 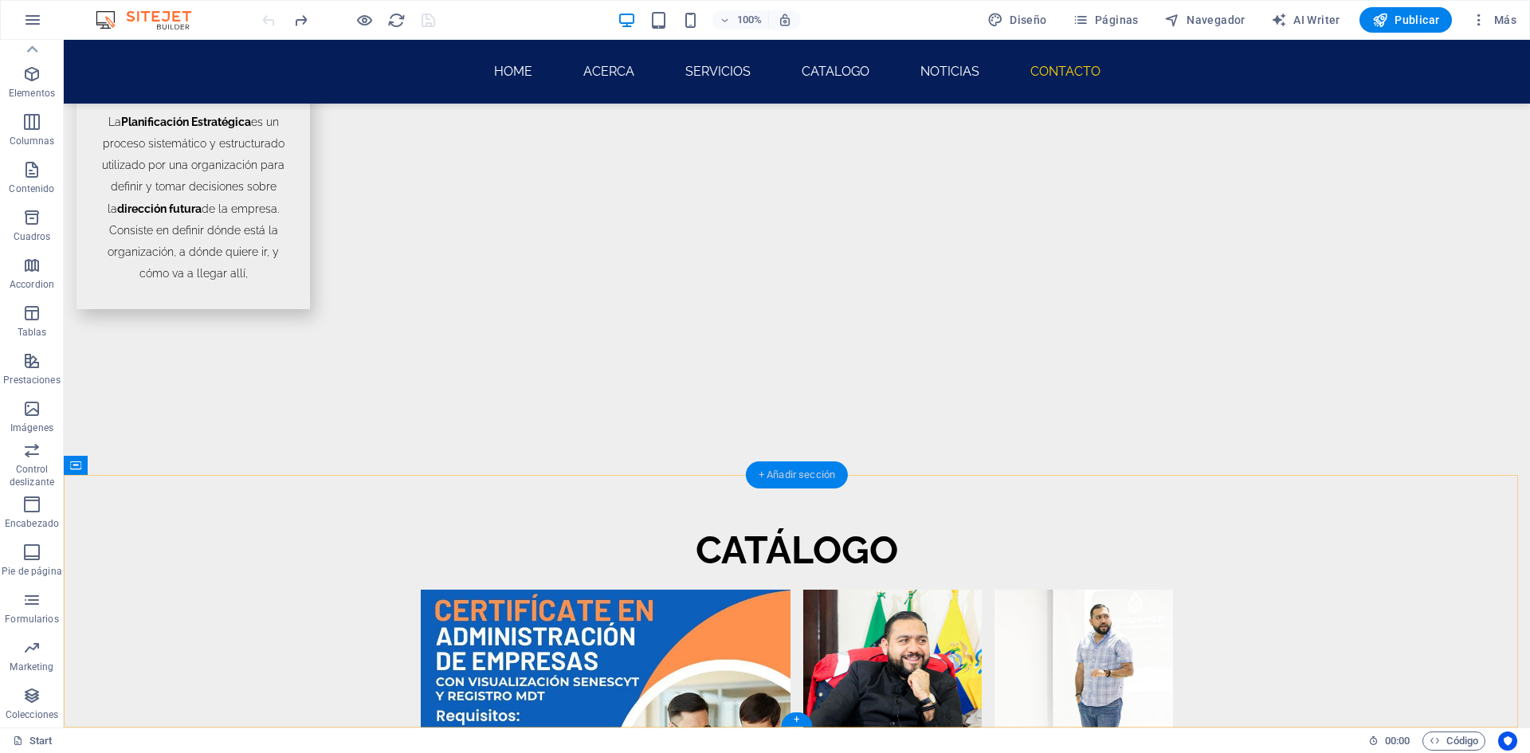 What do you see at coordinates (32, 524) in the screenshot?
I see `p: Encabezado` at bounding box center [32, 524].